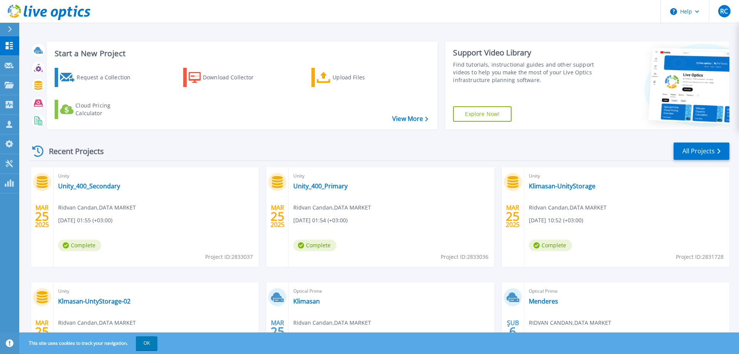 Image resolution: width=739 pixels, height=354 pixels. Describe the element at coordinates (700, 257) in the screenshot. I see `span: Project ID: 2831728` at that location.